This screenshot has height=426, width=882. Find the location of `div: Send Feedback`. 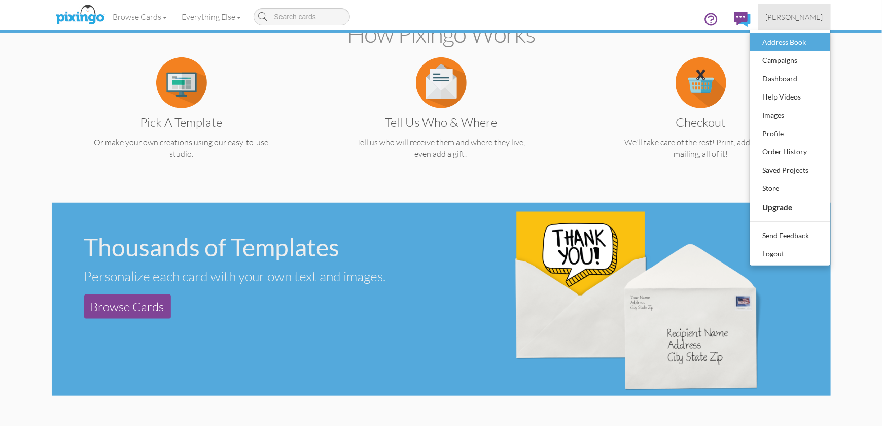

div: Send Feedback is located at coordinates (790, 235).